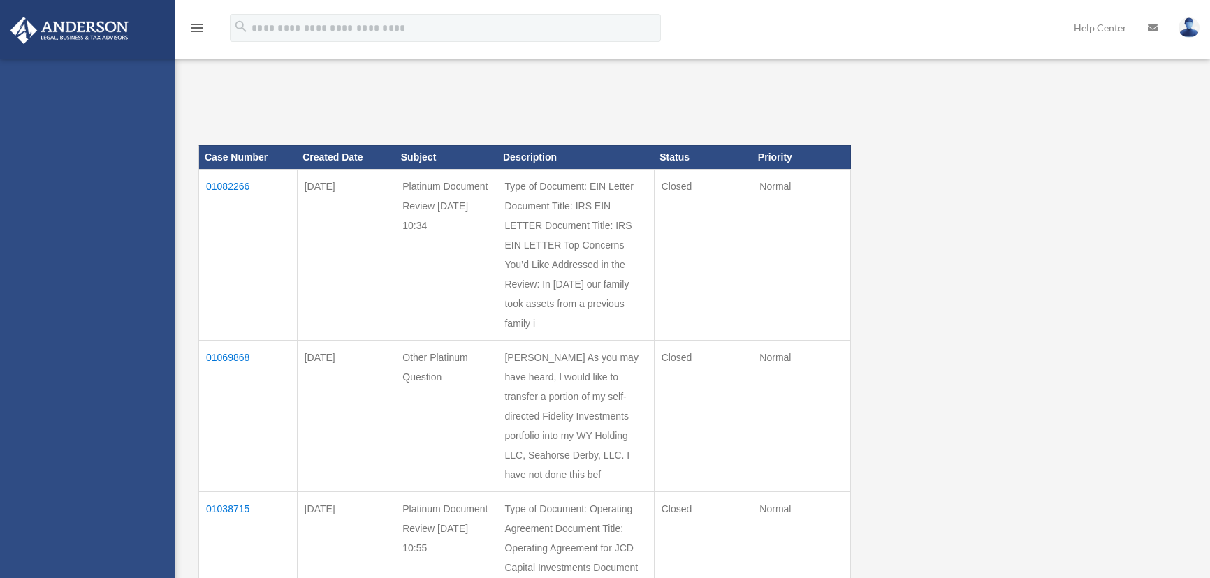  I want to click on th: Status, so click(703, 157).